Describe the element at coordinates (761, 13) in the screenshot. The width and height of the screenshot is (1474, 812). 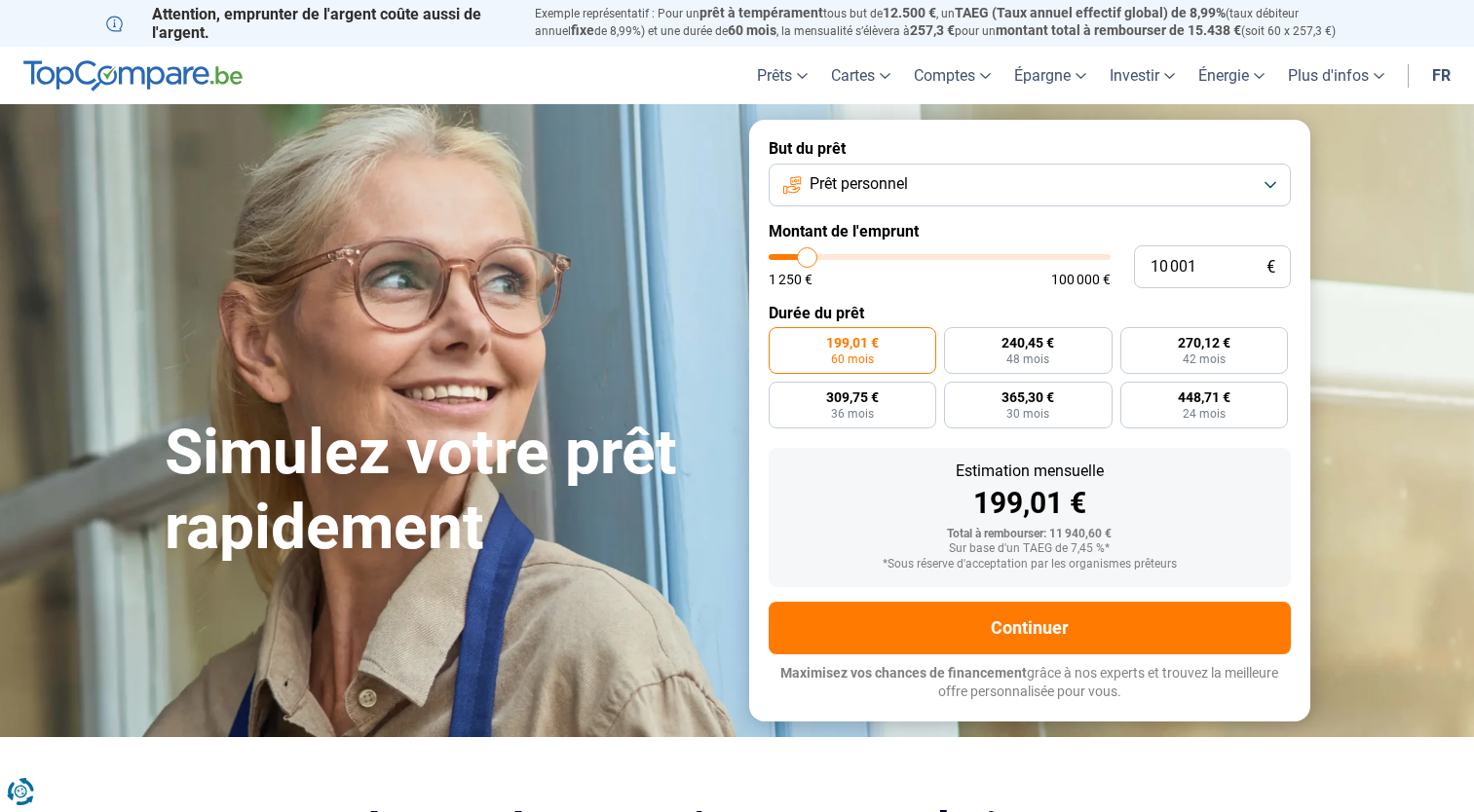
I see `span: prêt à tempérament` at that location.